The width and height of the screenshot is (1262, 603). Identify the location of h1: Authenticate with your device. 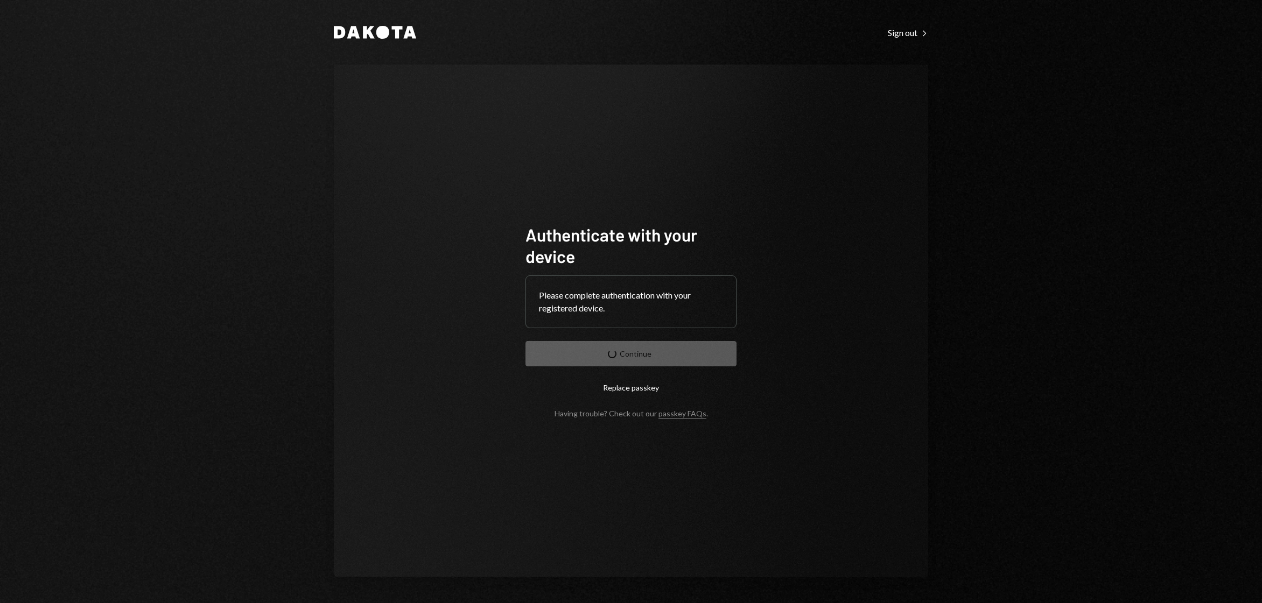
(631, 245).